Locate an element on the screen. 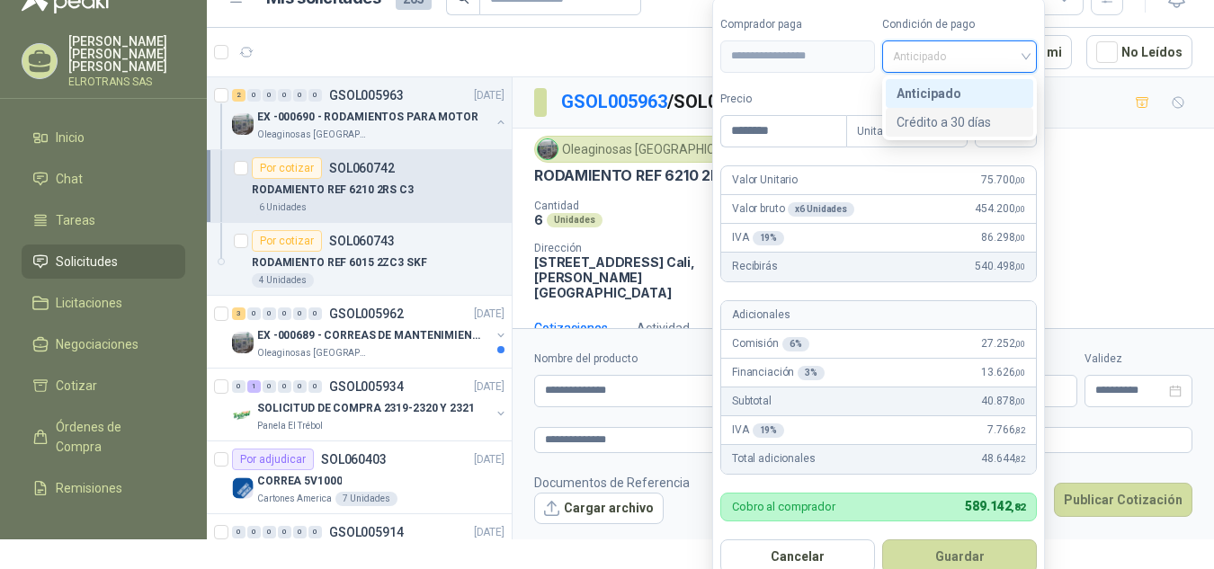  p: GSOL005934 is located at coordinates (366, 387).